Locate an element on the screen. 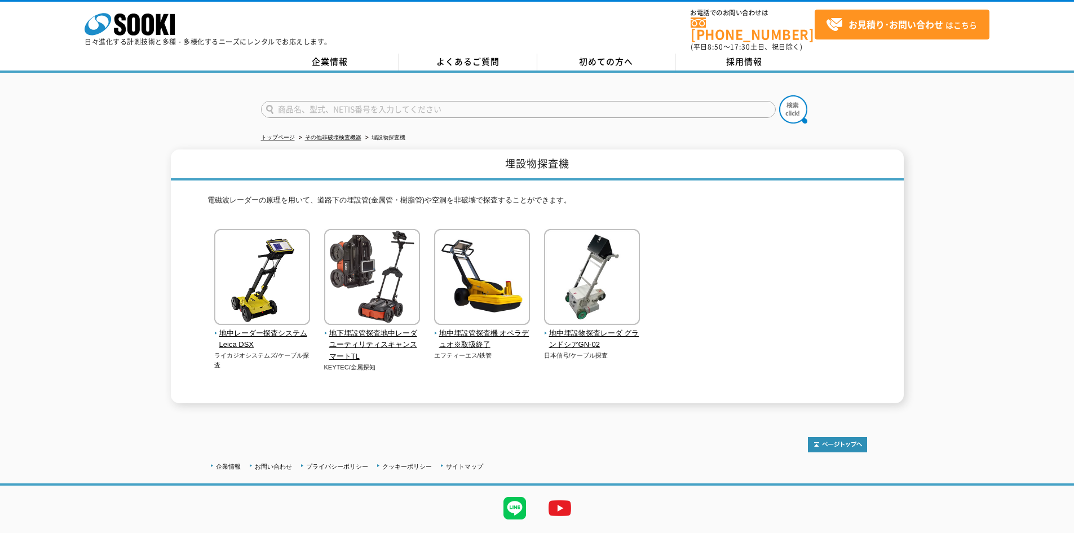 The width and height of the screenshot is (1074, 533). img: 地中レーダー探査システム Leica DSX is located at coordinates (262, 278).